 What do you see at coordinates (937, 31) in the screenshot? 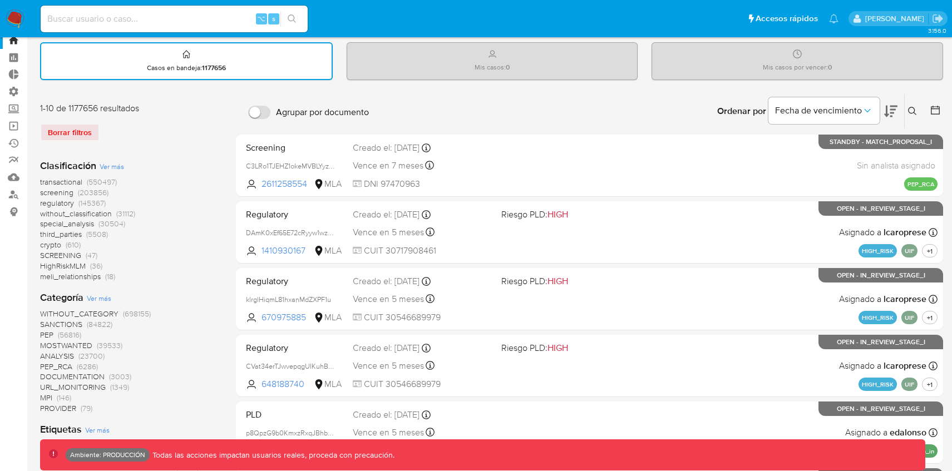
I see `span: 3.156.0` at bounding box center [937, 31].